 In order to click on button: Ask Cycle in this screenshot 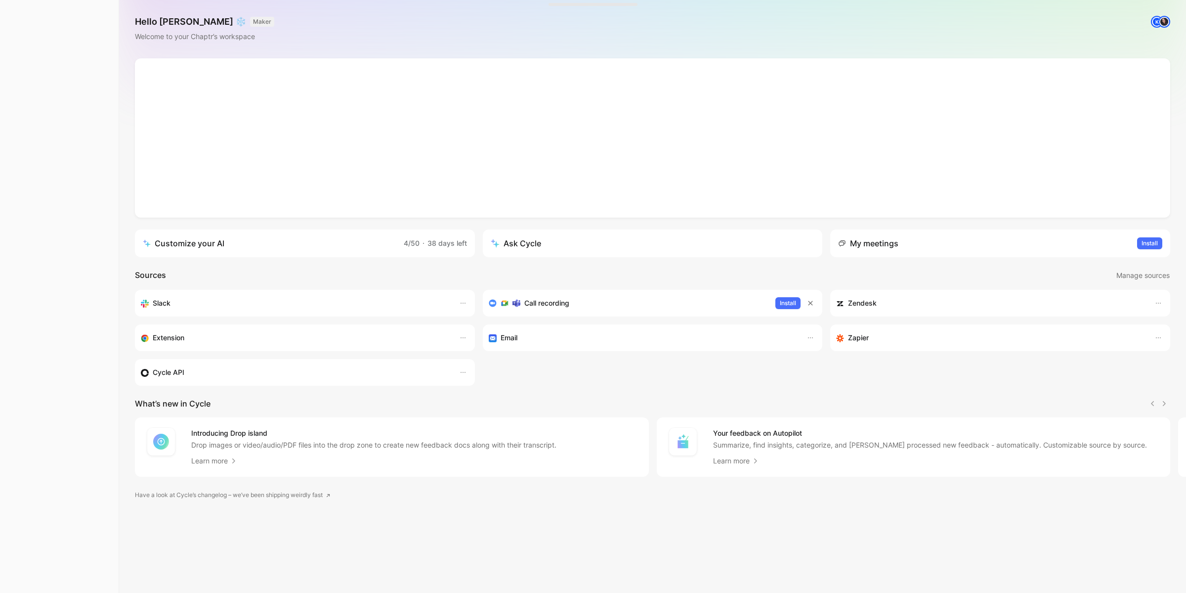, I will do `click(653, 243)`.